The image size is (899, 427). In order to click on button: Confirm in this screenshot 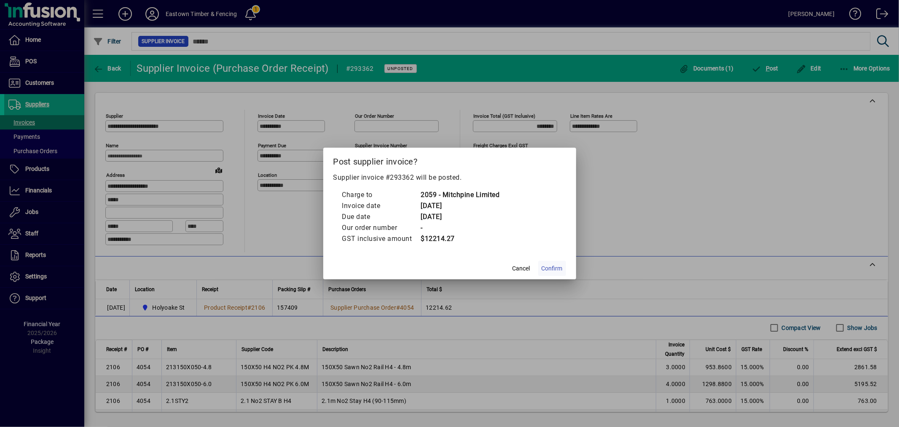, I will do `click(552, 268)`.